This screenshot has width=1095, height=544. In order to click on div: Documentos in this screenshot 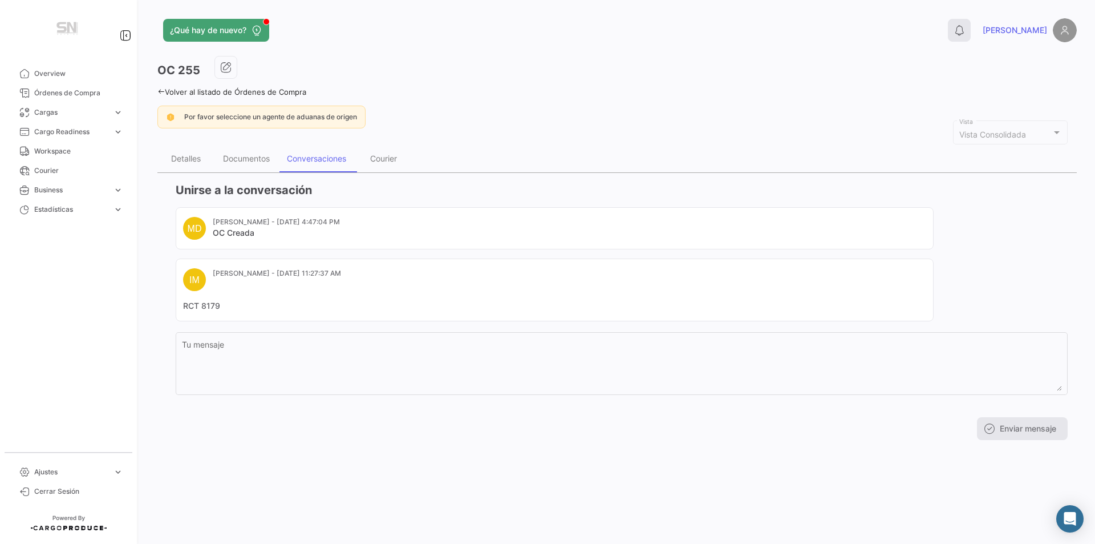, I will do `click(246, 158)`.